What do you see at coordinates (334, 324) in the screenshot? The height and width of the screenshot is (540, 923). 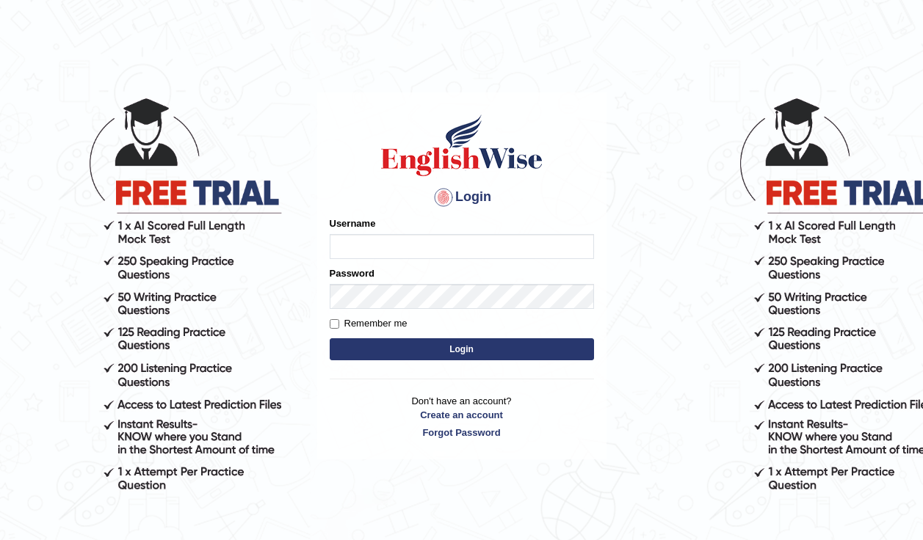 I see `input: Remember me` at bounding box center [334, 324].